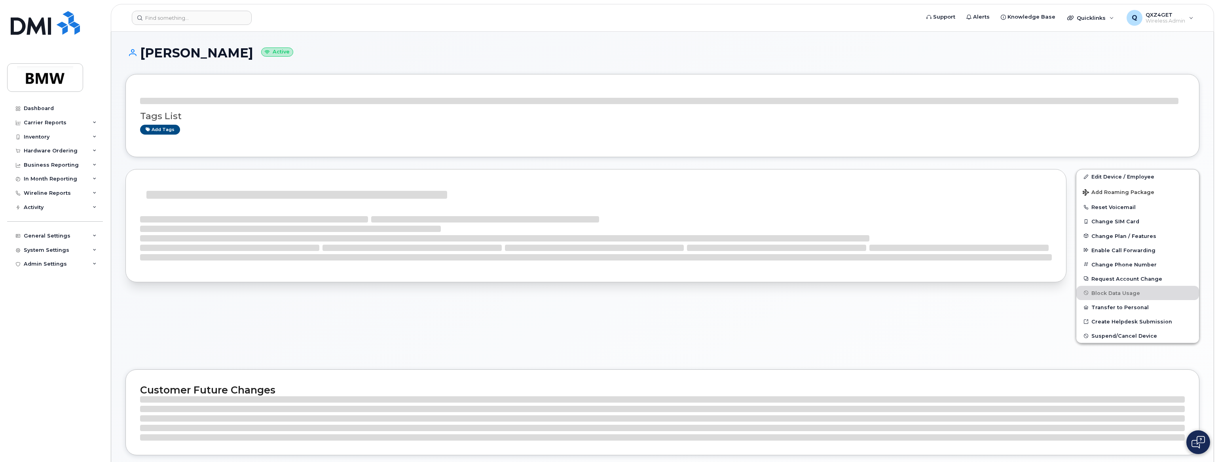  What do you see at coordinates (1138, 321) in the screenshot?
I see `a: Create Helpdesk Submission` at bounding box center [1138, 321].